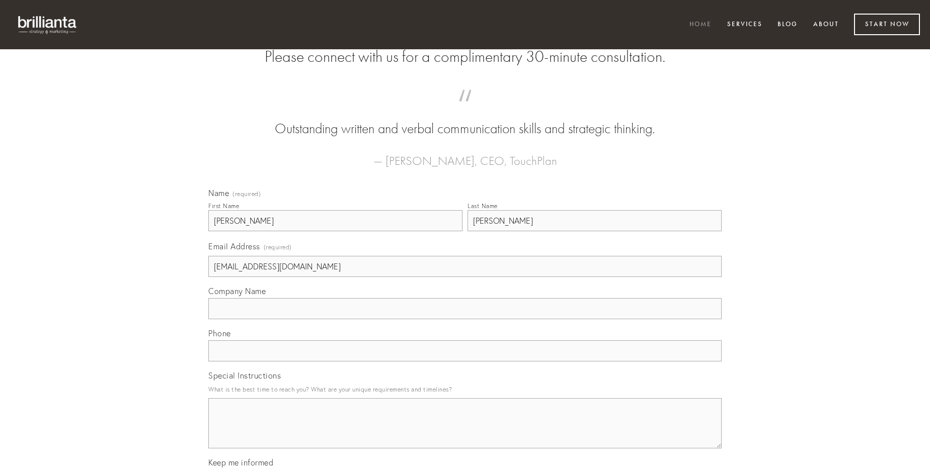  I want to click on span: Phone, so click(219, 334).